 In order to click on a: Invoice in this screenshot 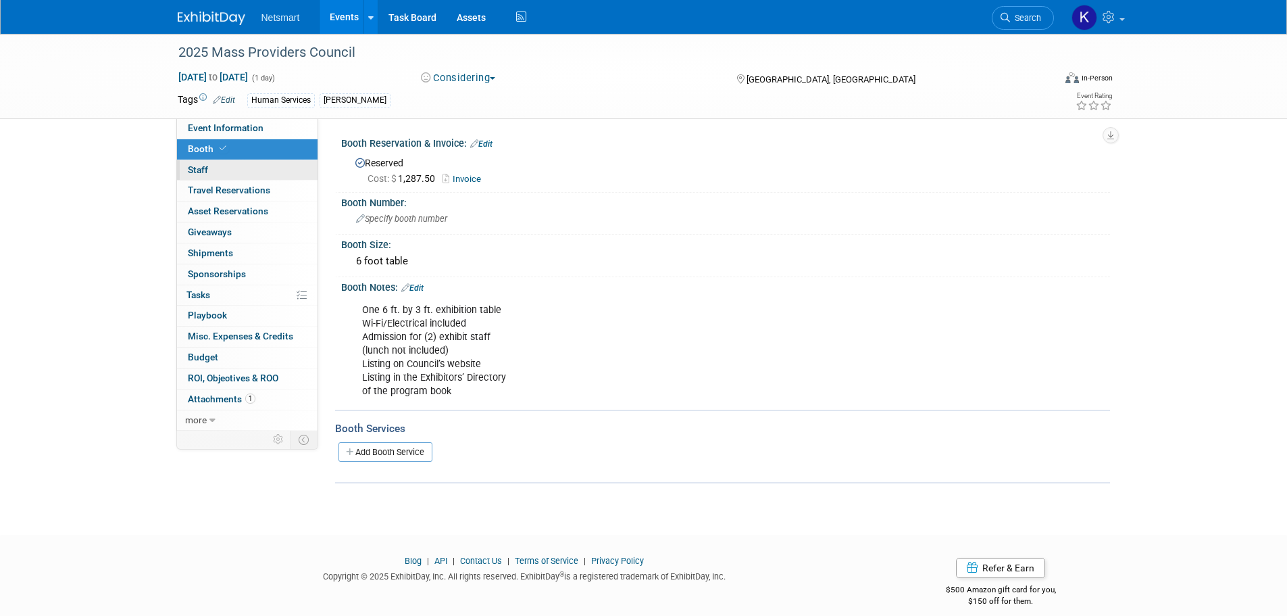, I will do `click(465, 178)`.